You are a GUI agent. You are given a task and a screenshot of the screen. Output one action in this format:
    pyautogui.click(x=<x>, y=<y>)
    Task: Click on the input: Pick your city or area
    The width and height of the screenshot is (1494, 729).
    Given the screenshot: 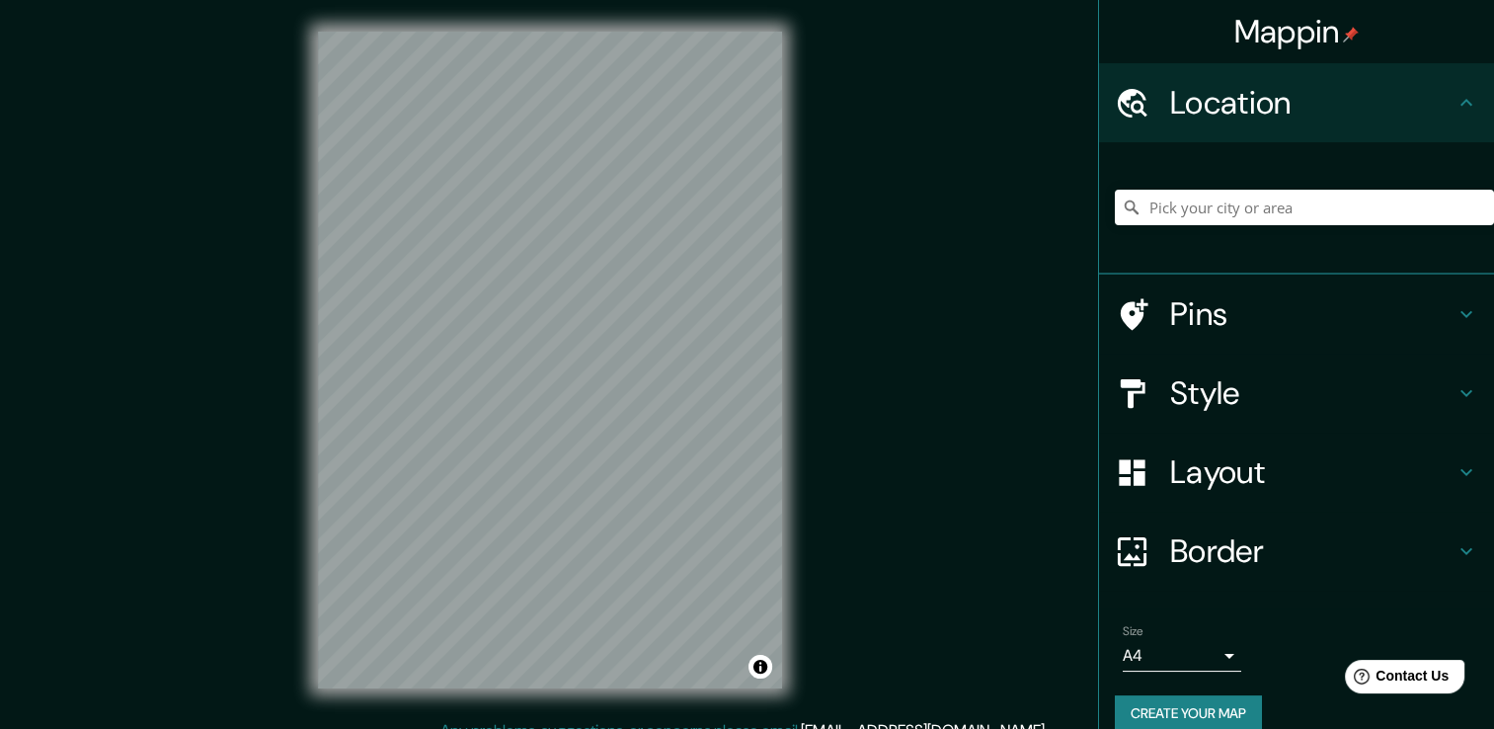 What is the action you would take?
    pyautogui.click(x=1304, y=207)
    